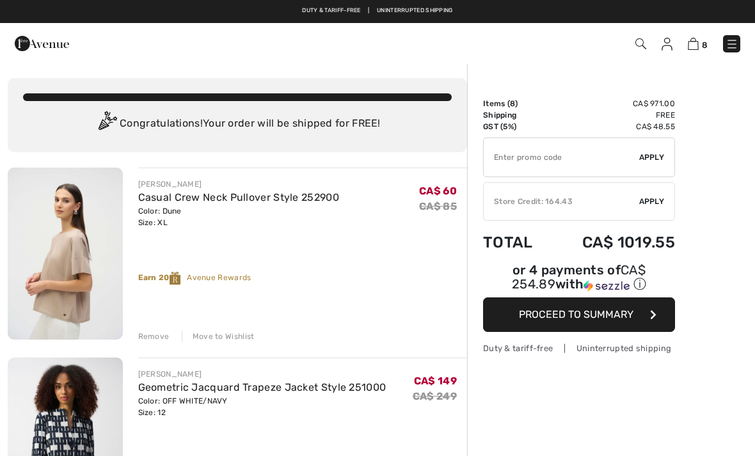 This screenshot has width=755, height=456. Describe the element at coordinates (613, 115) in the screenshot. I see `td: Free` at that location.